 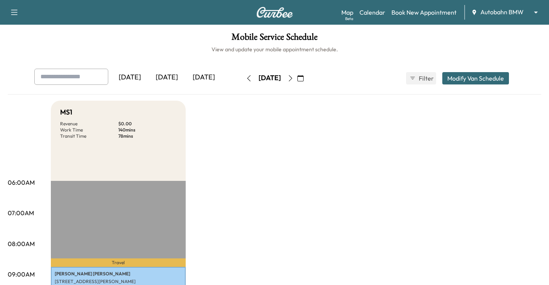 What do you see at coordinates (421, 78) in the screenshot?
I see `button: Filter` at bounding box center [421, 78].